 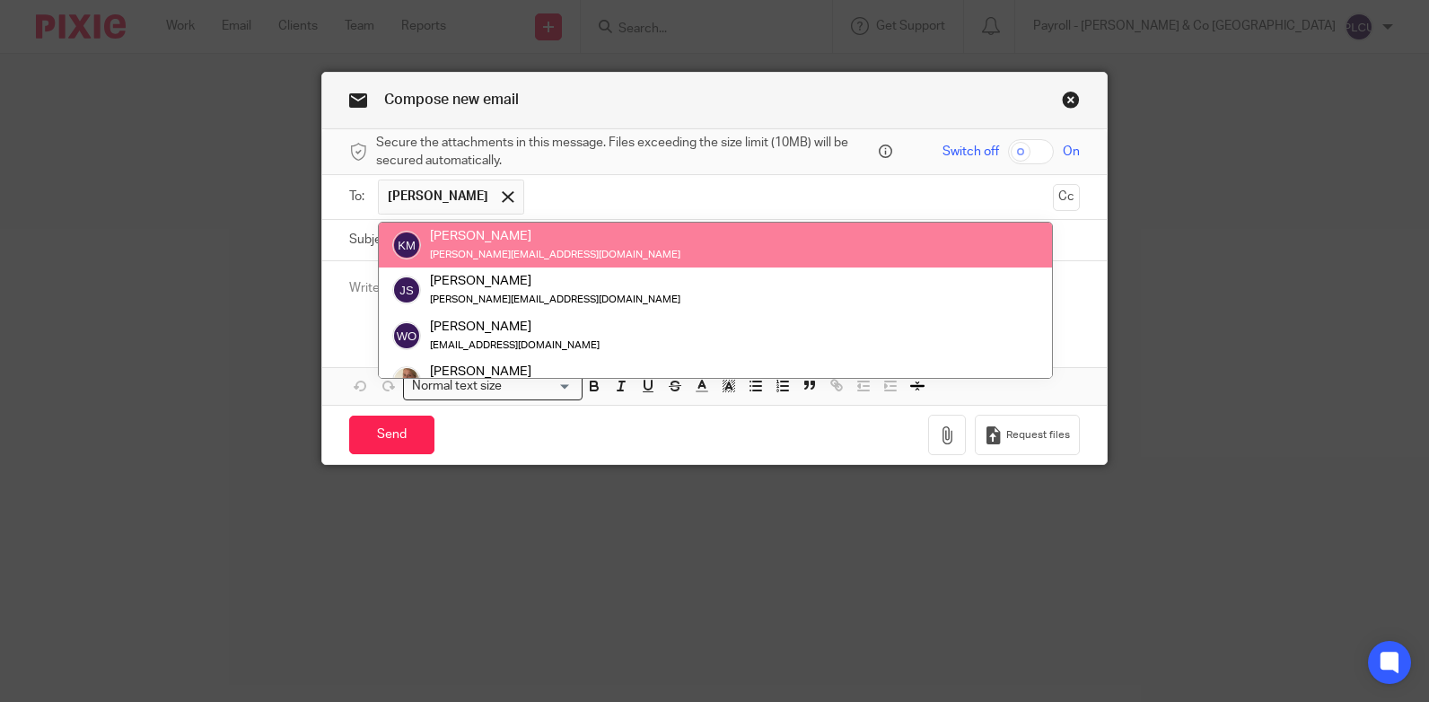 I want to click on span: Switch off, so click(x=970, y=152).